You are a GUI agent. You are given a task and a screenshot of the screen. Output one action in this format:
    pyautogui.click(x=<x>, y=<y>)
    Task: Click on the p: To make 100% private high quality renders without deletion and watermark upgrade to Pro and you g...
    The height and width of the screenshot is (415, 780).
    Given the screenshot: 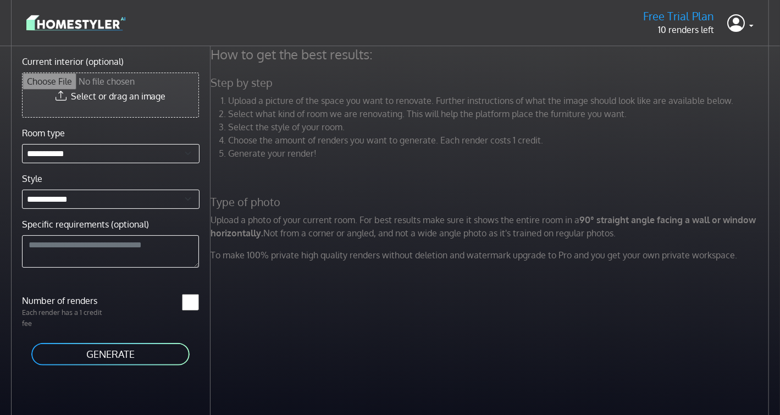 What is the action you would take?
    pyautogui.click(x=491, y=255)
    